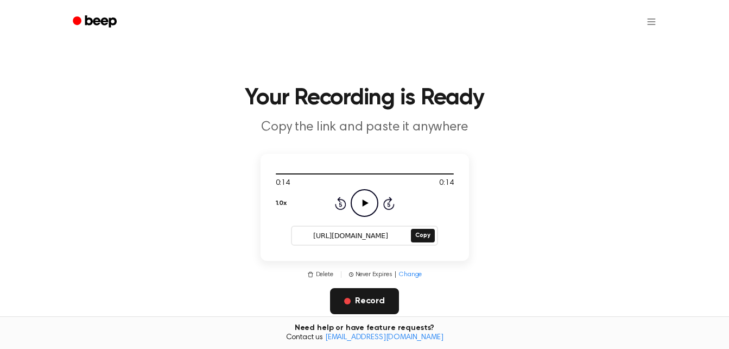 The height and width of the screenshot is (349, 729). Describe the element at coordinates (423, 235) in the screenshot. I see `button: Copy` at that location.